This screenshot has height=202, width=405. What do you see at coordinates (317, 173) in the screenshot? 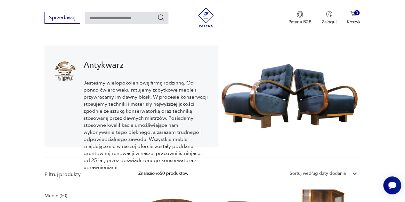
I see `div: Sortuj według daty dodania` at bounding box center [317, 173].